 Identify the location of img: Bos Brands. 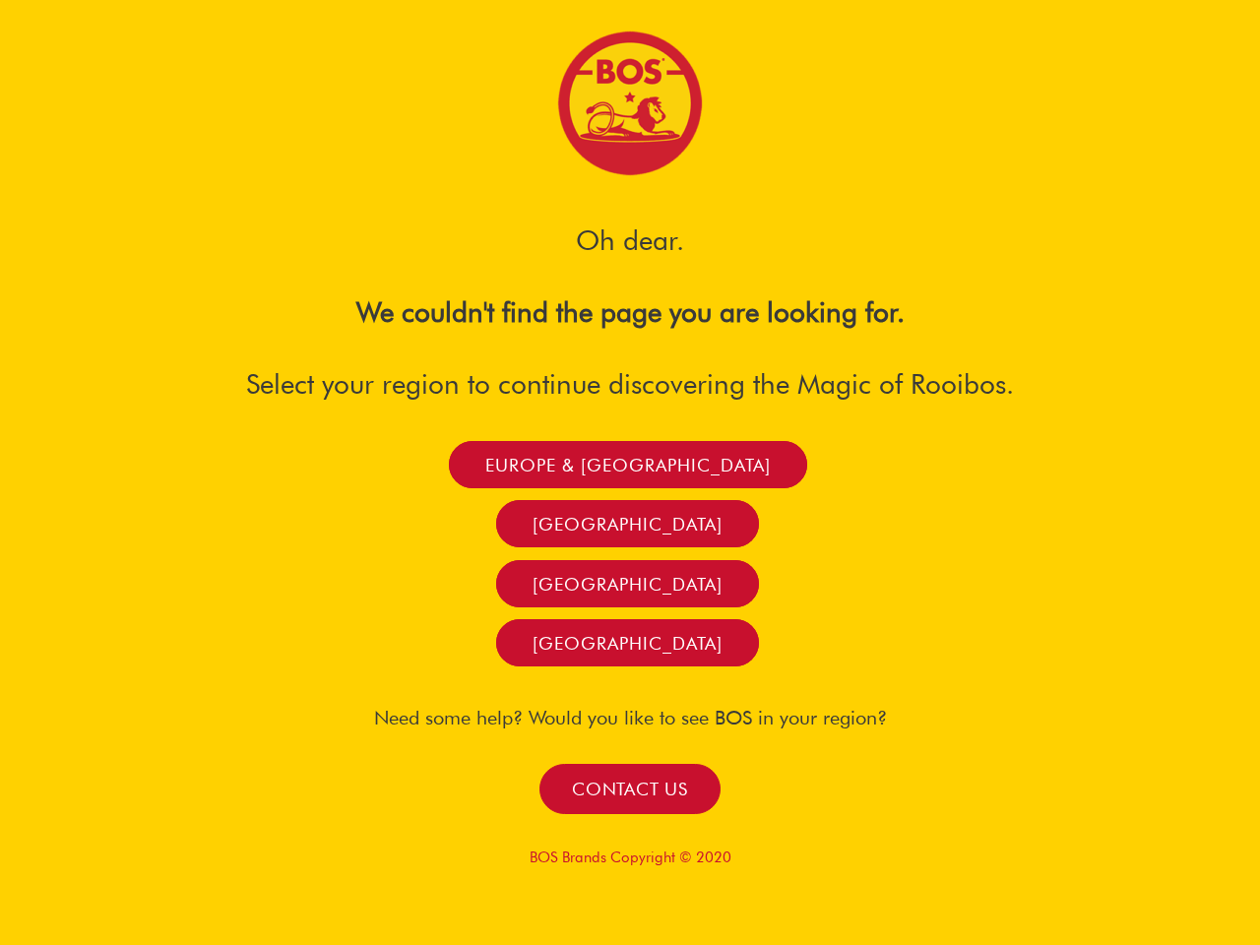
(630, 103).